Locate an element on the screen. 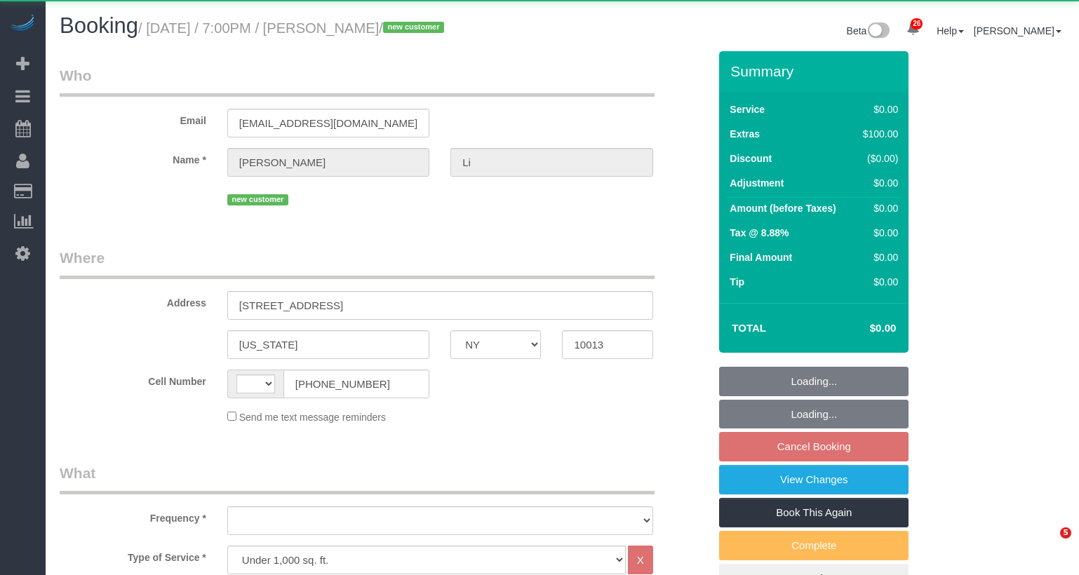 Image resolution: width=1079 pixels, height=575 pixels. label: Tax @ 8.88% is located at coordinates (759, 233).